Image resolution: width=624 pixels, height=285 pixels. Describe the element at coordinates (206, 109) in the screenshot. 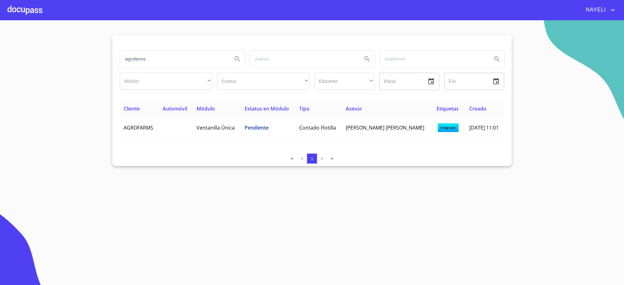

I see `span: Módulo` at that location.